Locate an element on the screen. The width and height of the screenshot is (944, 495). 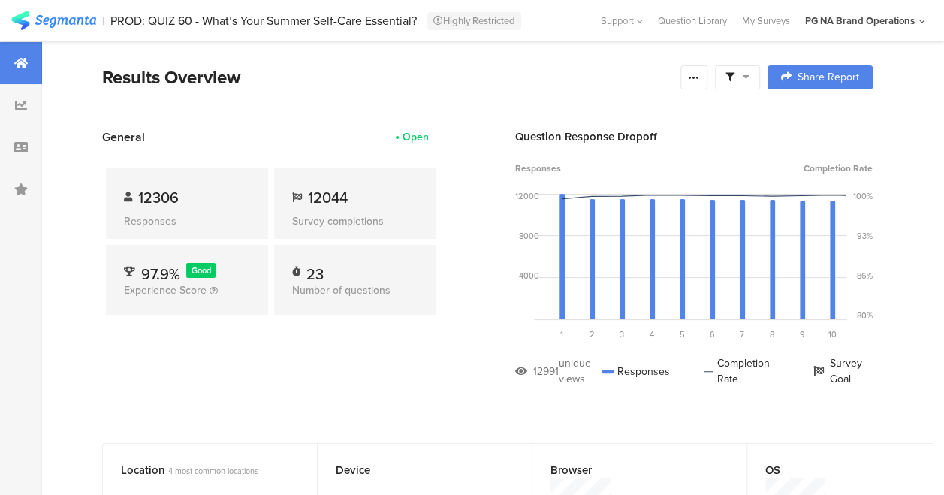
span: Number of questions is located at coordinates (341, 290).